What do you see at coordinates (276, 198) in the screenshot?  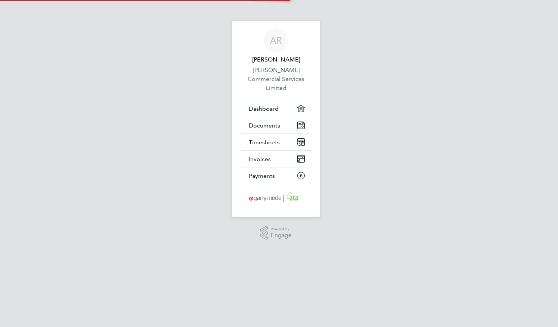 I see `img: ganymedesolutions-logo-retina.png` at bounding box center [276, 198].